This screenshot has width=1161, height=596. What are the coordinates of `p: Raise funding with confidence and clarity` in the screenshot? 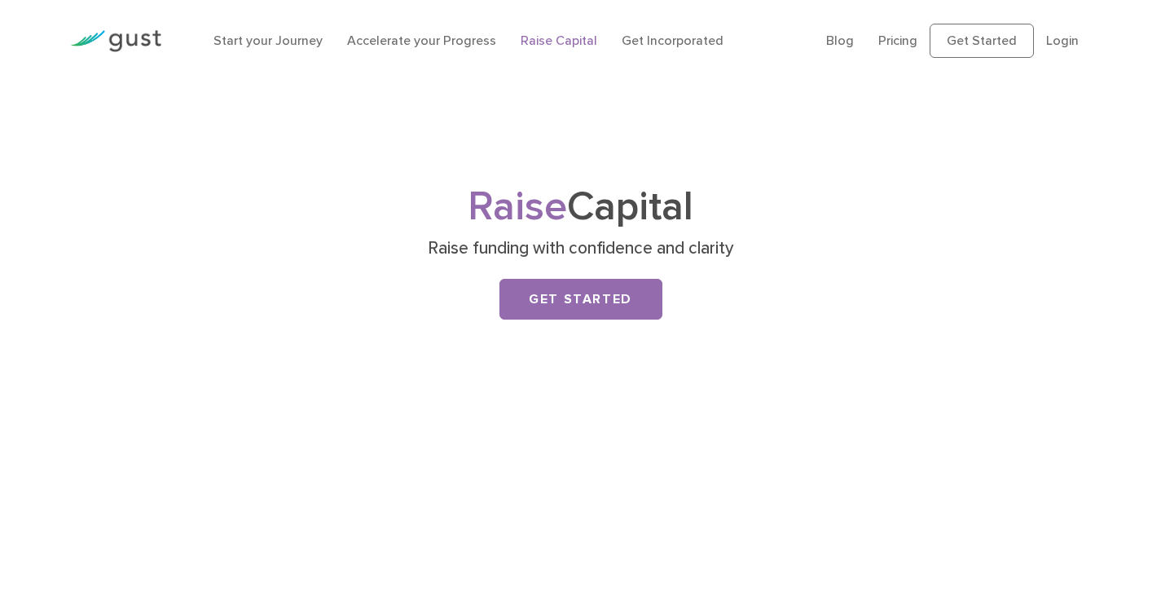 It's located at (580, 249).